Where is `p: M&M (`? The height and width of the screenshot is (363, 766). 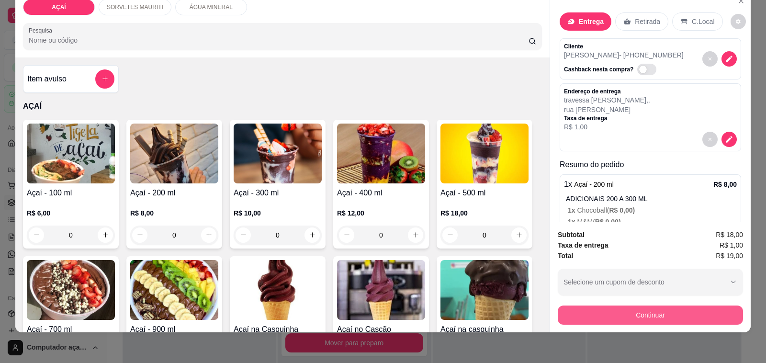 p: M&M ( is located at coordinates (652, 222).